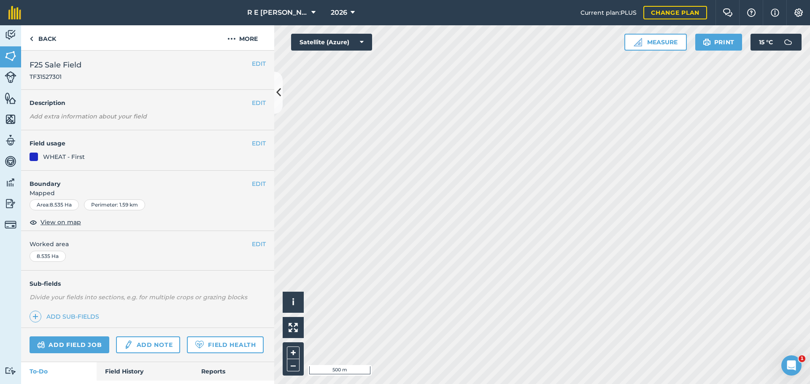  I want to click on button: View on map, so click(55, 222).